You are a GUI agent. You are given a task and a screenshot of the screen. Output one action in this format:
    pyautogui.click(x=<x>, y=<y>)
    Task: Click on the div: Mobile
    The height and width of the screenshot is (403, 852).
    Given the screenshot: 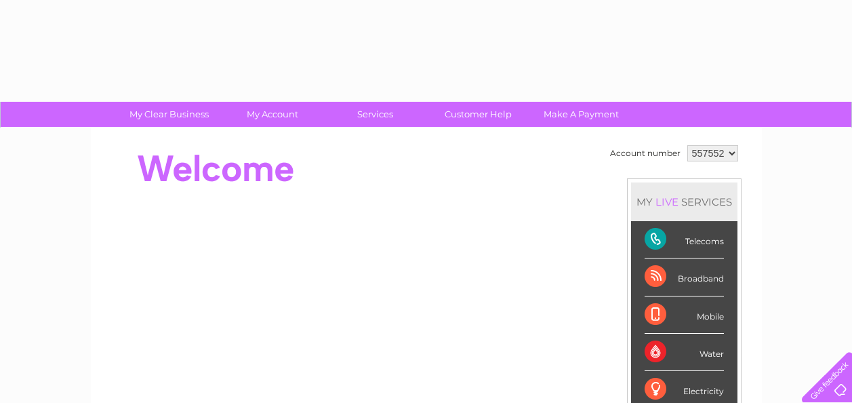 What is the action you would take?
    pyautogui.click(x=684, y=315)
    